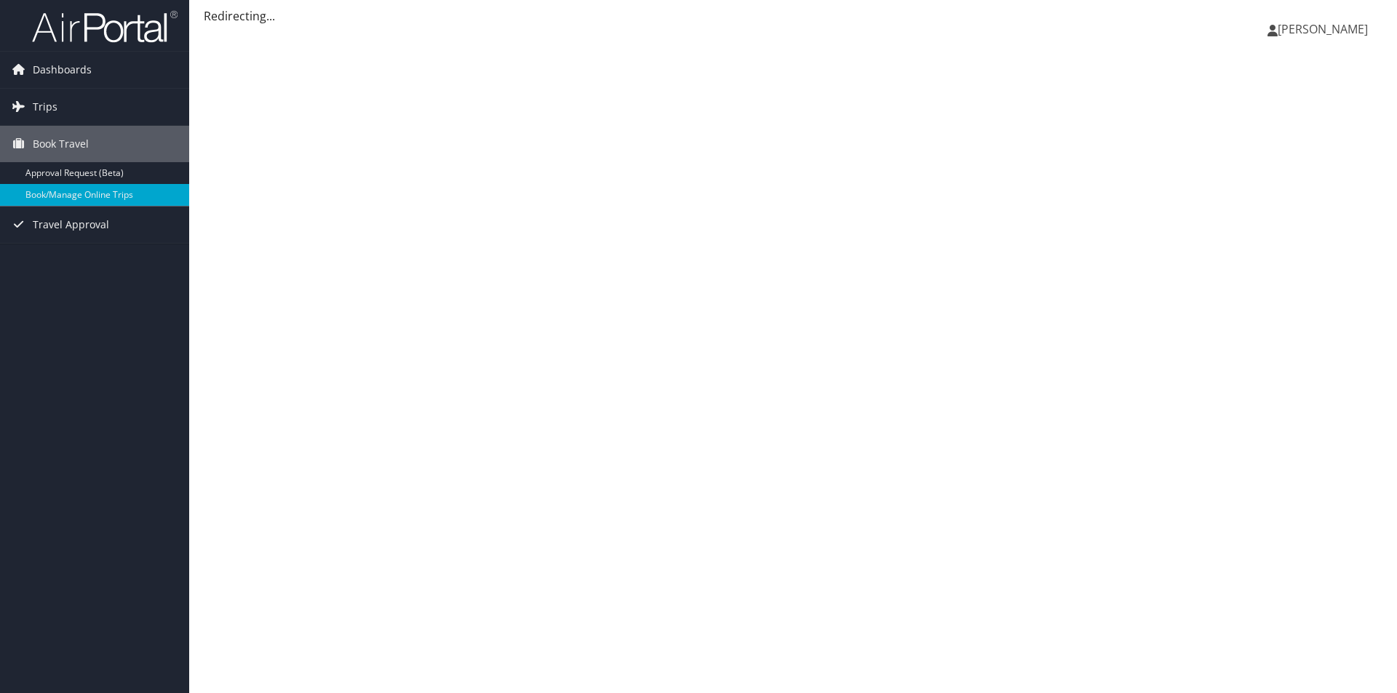 The image size is (1397, 693). What do you see at coordinates (105, 26) in the screenshot?
I see `img: airportal-logo.png` at bounding box center [105, 26].